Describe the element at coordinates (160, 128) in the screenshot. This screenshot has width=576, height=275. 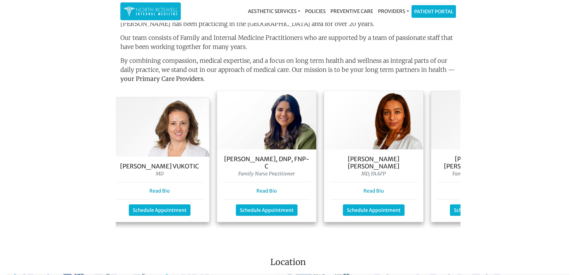
I see `img: Dr. Goga Vukotis` at that location.